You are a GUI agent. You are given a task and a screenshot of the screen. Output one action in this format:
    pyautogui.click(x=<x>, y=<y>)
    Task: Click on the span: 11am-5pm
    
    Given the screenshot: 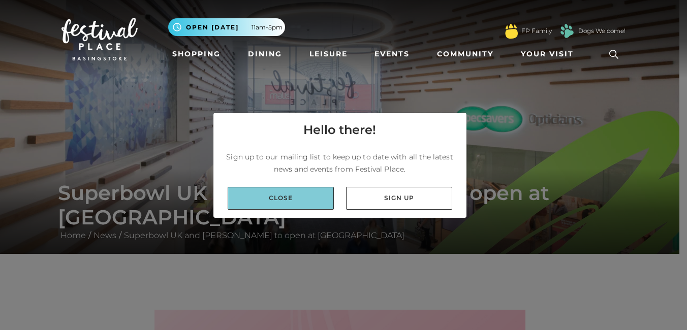 What is the action you would take?
    pyautogui.click(x=267, y=27)
    